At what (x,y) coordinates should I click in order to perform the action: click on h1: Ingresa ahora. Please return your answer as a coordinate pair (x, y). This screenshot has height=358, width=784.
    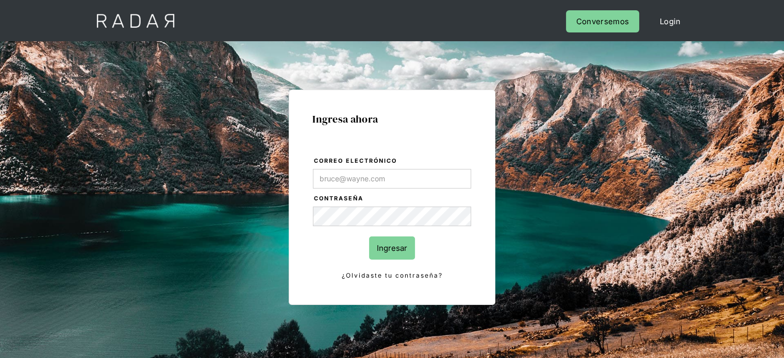
    Looking at the image, I should click on (392, 119).